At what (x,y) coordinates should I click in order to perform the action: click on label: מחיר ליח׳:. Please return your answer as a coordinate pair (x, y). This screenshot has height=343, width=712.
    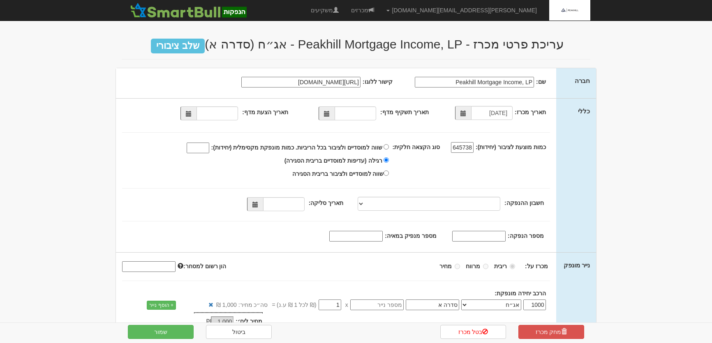
    Looking at the image, I should click on (249, 322).